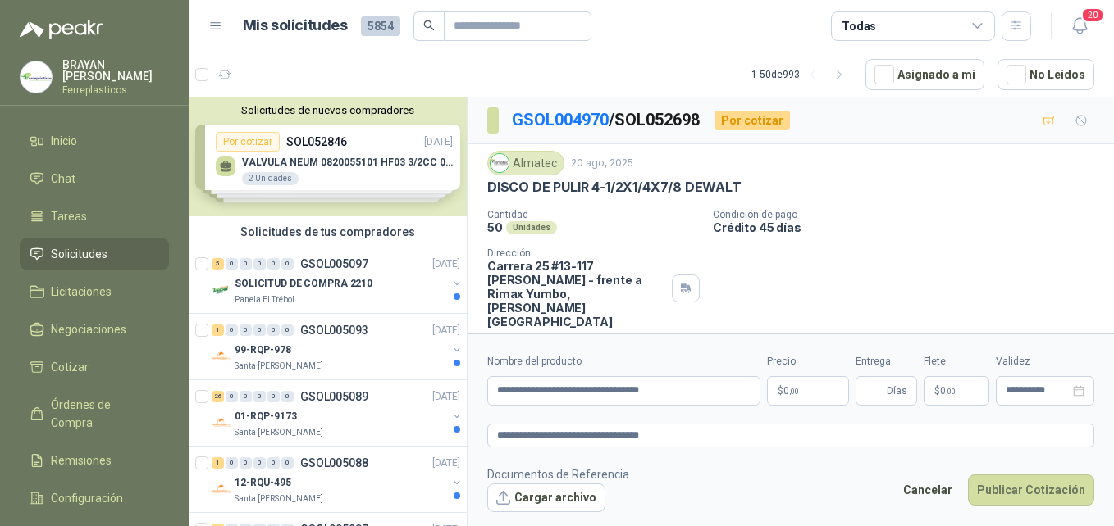 The width and height of the screenshot is (1114, 526). What do you see at coordinates (81, 292) in the screenshot?
I see `span: Licitaciones` at bounding box center [81, 292].